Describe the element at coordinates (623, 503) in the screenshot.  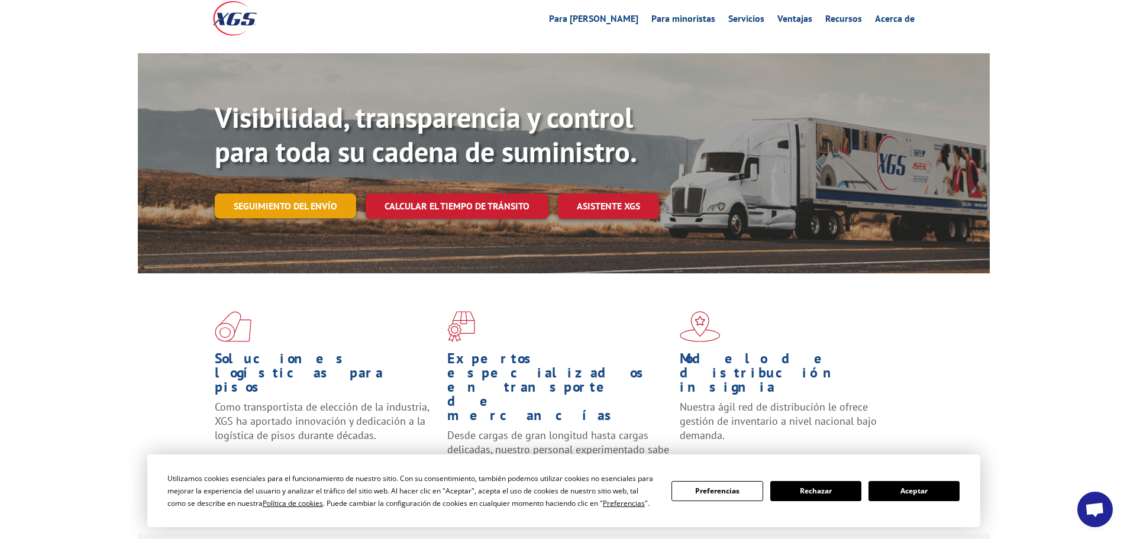
I see `span: Preferencias` at that location.